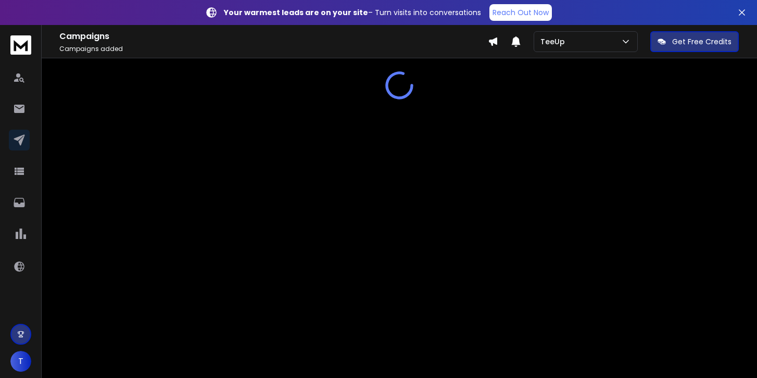 The image size is (757, 378). I want to click on strong: Your warmest leads are on your site, so click(296, 12).